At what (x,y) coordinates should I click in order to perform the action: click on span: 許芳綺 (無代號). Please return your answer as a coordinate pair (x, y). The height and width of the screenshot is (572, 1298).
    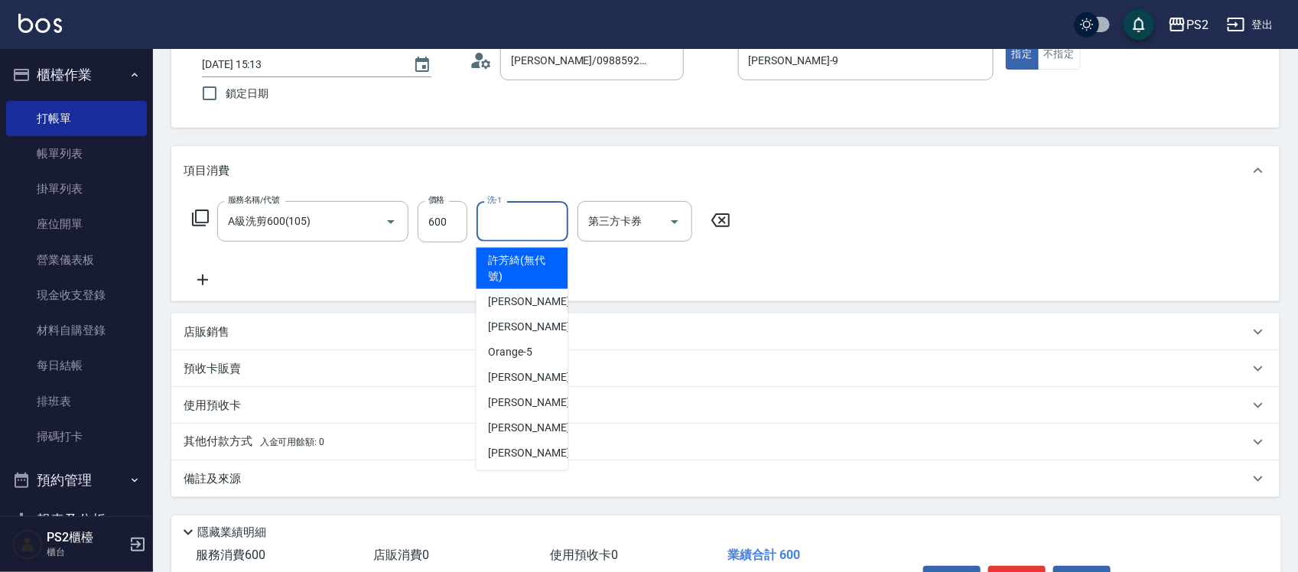
    Looking at the image, I should click on (522, 268).